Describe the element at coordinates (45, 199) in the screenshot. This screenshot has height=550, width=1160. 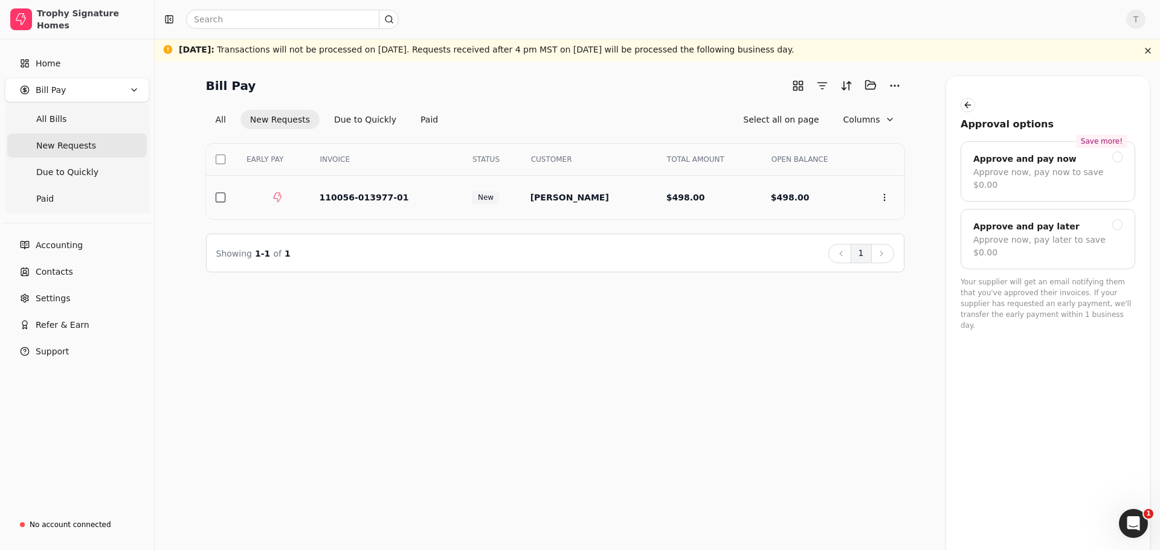
I see `span: Paid` at that location.